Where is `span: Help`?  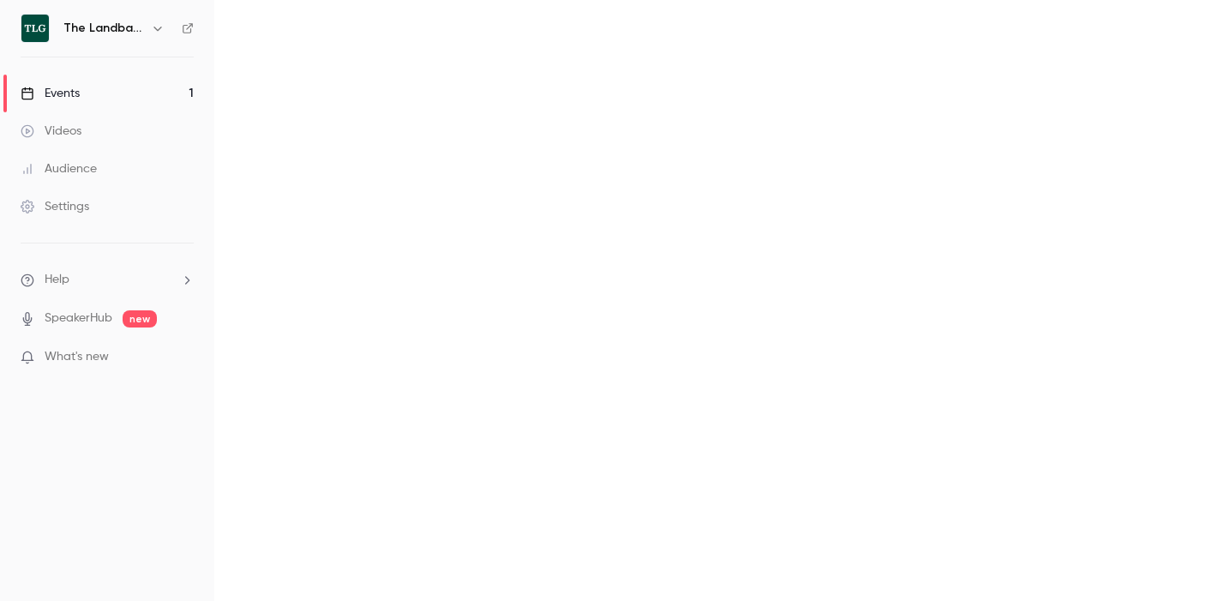 span: Help is located at coordinates (57, 280).